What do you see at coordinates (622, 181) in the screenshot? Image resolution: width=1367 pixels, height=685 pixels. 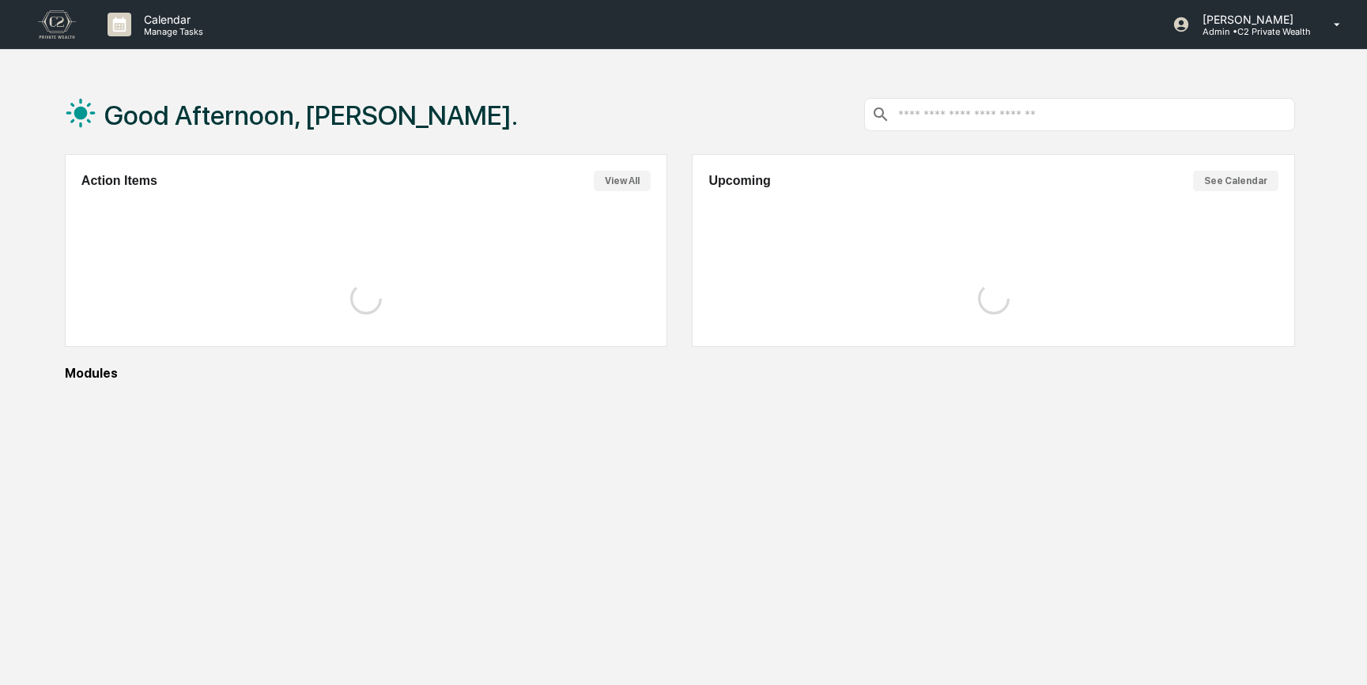 I see `button: View All` at bounding box center [622, 181].